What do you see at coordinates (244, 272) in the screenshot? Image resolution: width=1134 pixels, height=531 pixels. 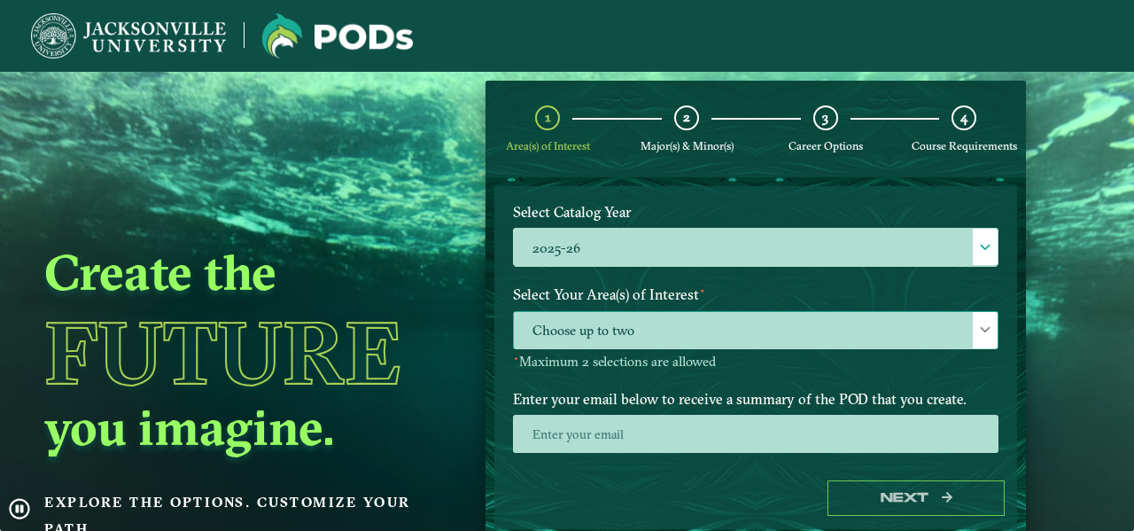 I see `h2: Create the` at bounding box center [244, 272].